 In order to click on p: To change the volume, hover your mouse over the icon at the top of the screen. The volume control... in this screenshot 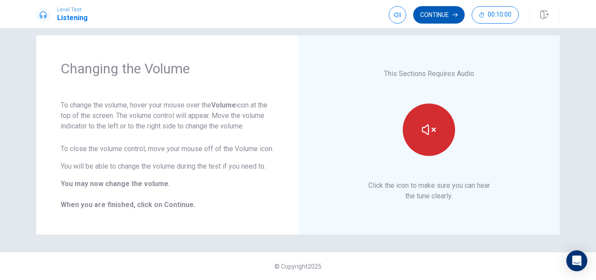, I will do `click(167, 116)`.